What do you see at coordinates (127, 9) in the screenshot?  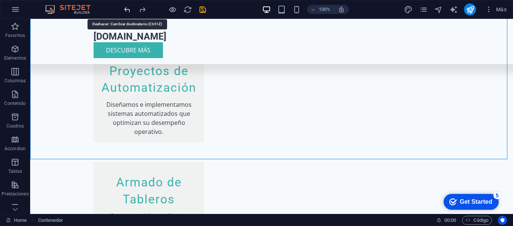 I see `button: undo` at bounding box center [127, 9].